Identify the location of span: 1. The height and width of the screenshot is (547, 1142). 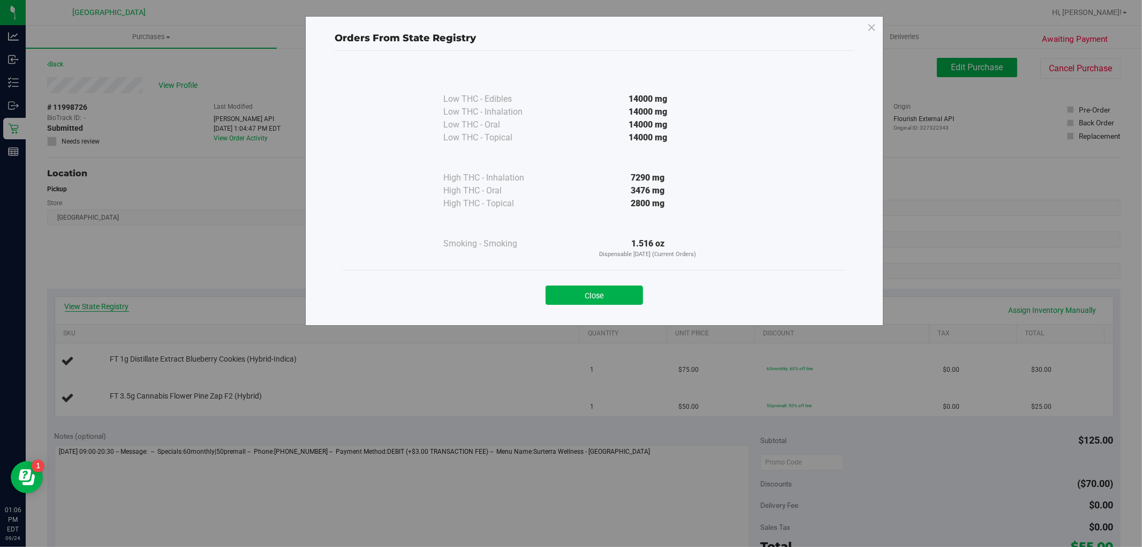
(6, 6).